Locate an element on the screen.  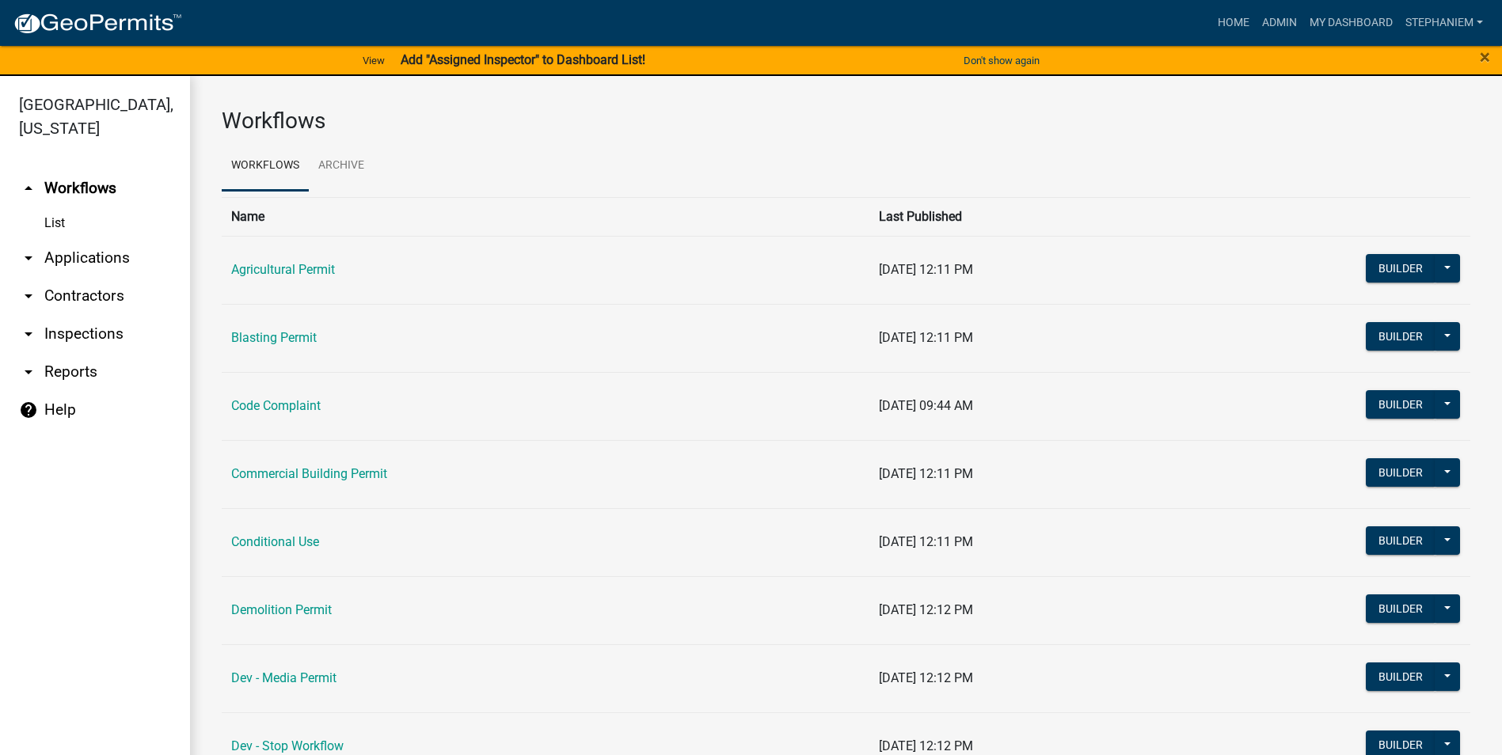
a: Archive is located at coordinates (341, 166).